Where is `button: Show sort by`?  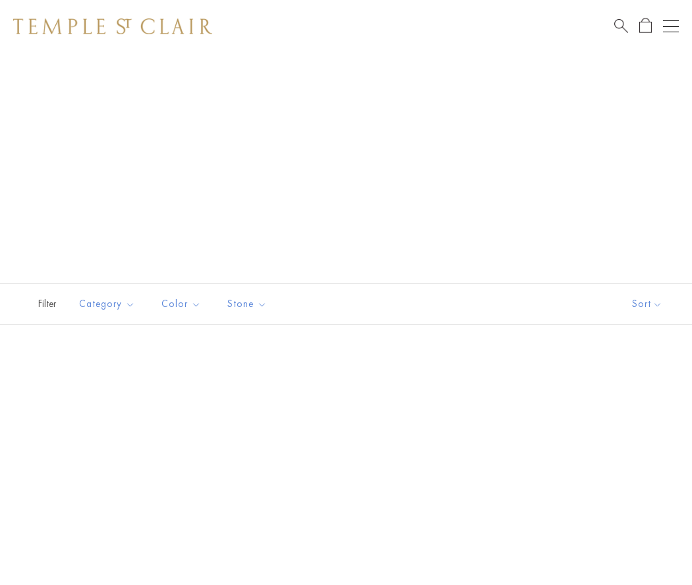
button: Show sort by is located at coordinates (647, 304).